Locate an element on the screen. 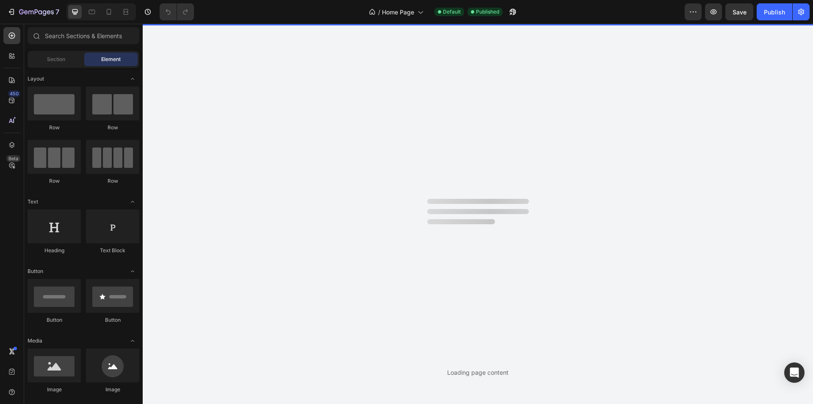 The height and width of the screenshot is (404, 813). button: 7 is located at coordinates (33, 12).